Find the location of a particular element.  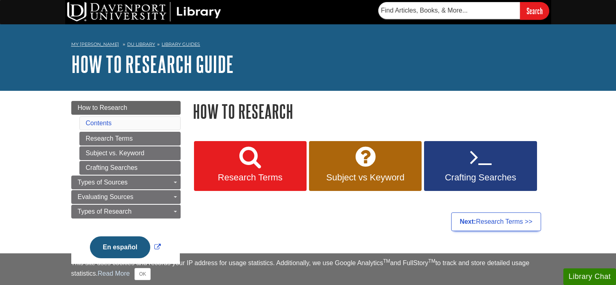

span: How to Research is located at coordinates (103, 107).